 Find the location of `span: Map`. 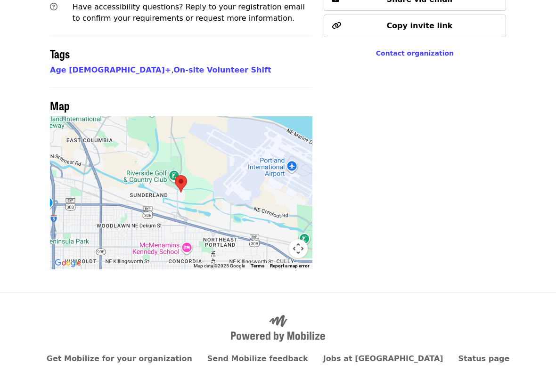

span: Map is located at coordinates (60, 105).